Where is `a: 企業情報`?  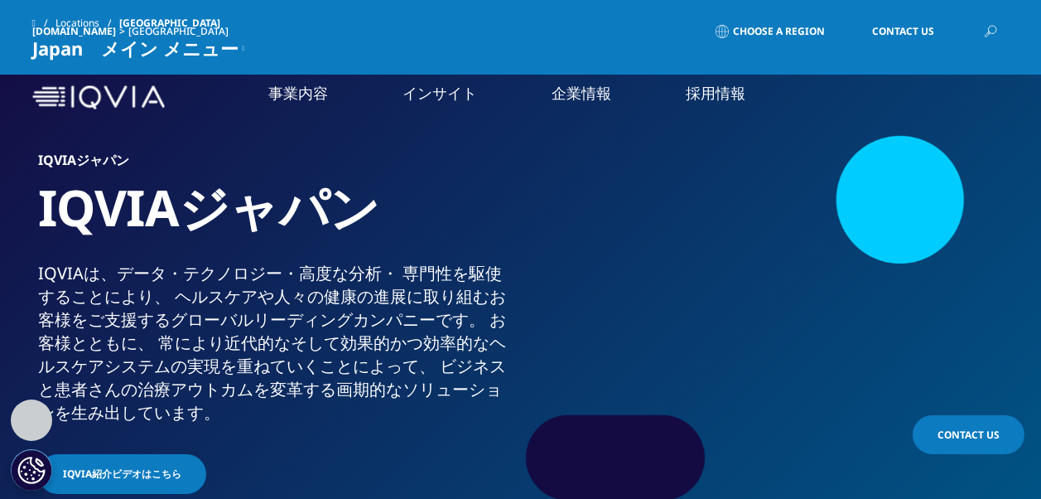 a: 企業情報 is located at coordinates (582, 93).